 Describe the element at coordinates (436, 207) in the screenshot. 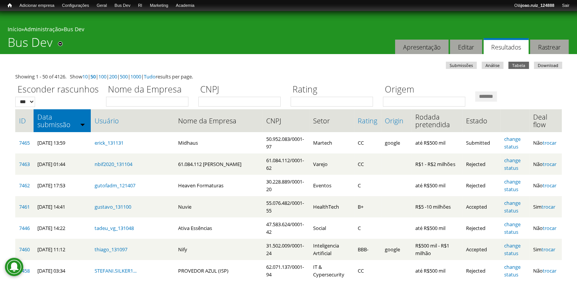

I see `td: R$5 -10 milhões` at that location.